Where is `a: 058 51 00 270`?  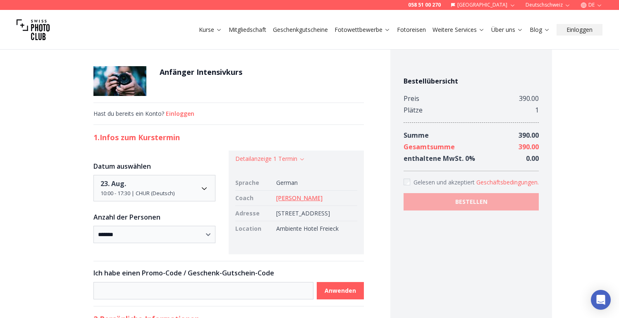 a: 058 51 00 270 is located at coordinates (424, 5).